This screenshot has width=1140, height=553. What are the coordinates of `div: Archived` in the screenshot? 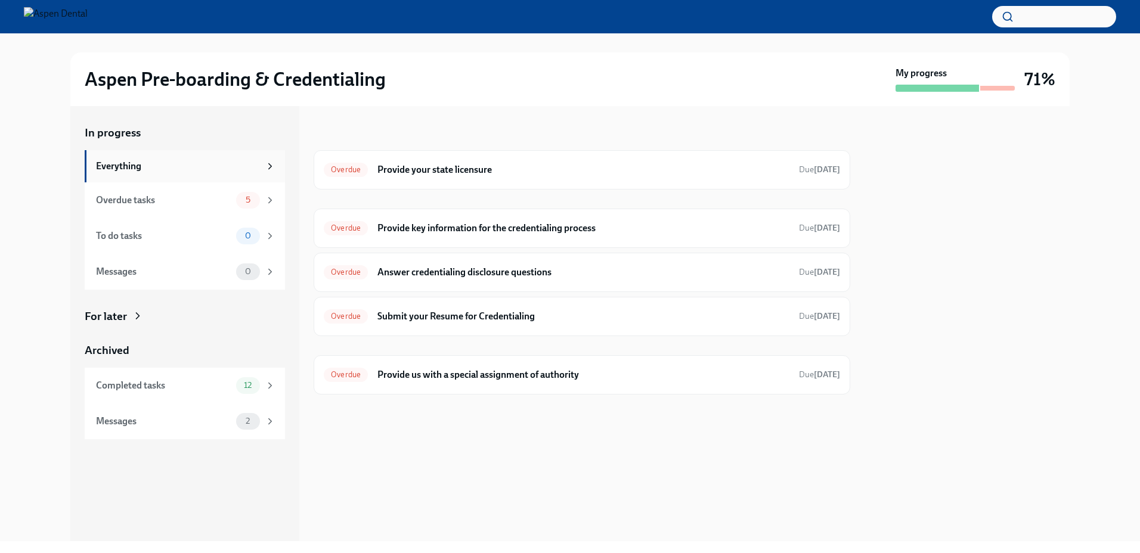 It's located at (185, 350).